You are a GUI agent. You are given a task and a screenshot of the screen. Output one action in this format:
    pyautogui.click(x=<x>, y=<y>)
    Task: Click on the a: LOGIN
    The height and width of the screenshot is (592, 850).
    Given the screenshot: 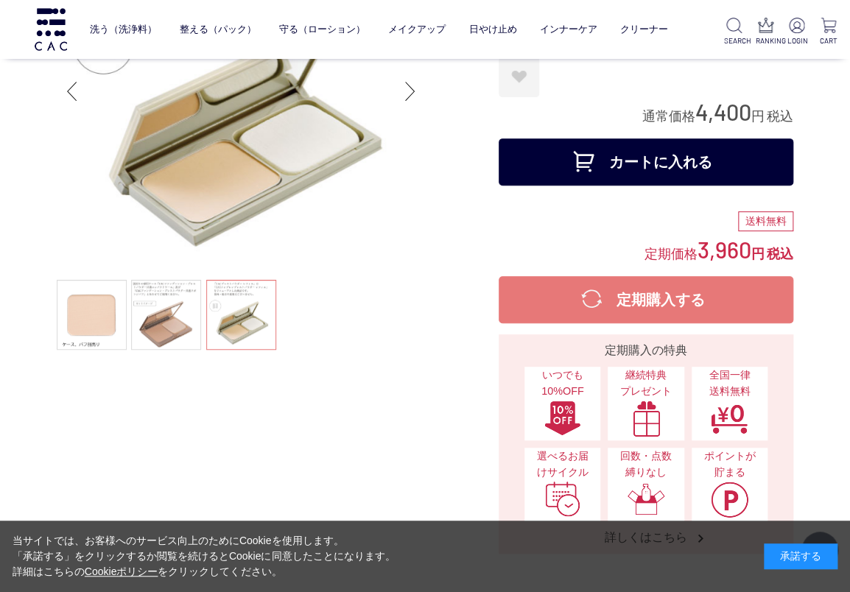 What is the action you would take?
    pyautogui.click(x=796, y=32)
    